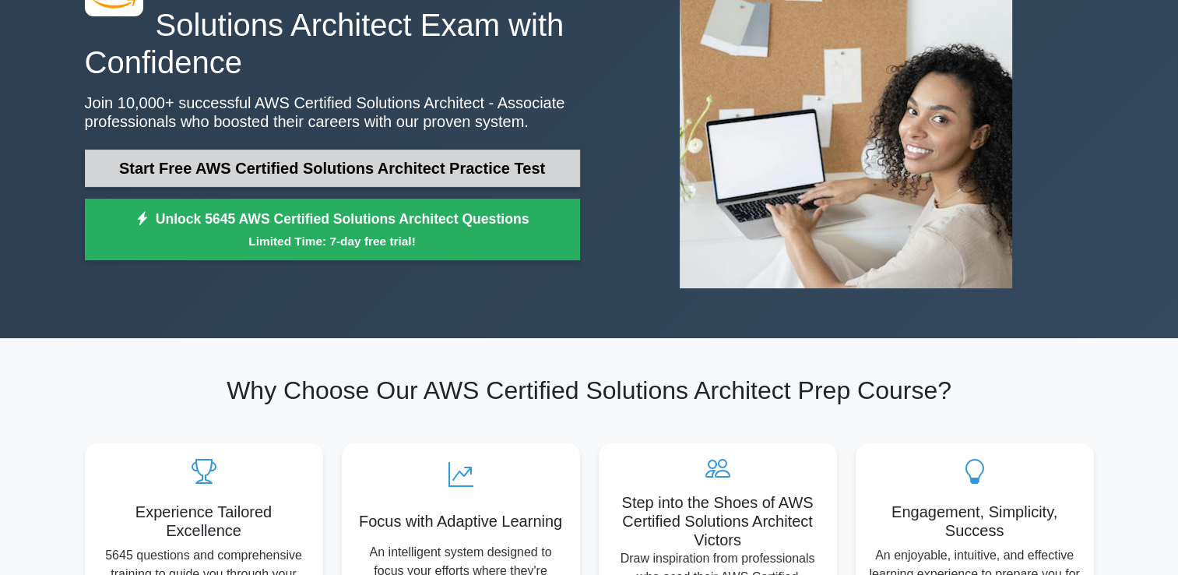 The image size is (1178, 575). Describe the element at coordinates (204, 521) in the screenshot. I see `h5: Experience Tailored Excellence` at that location.